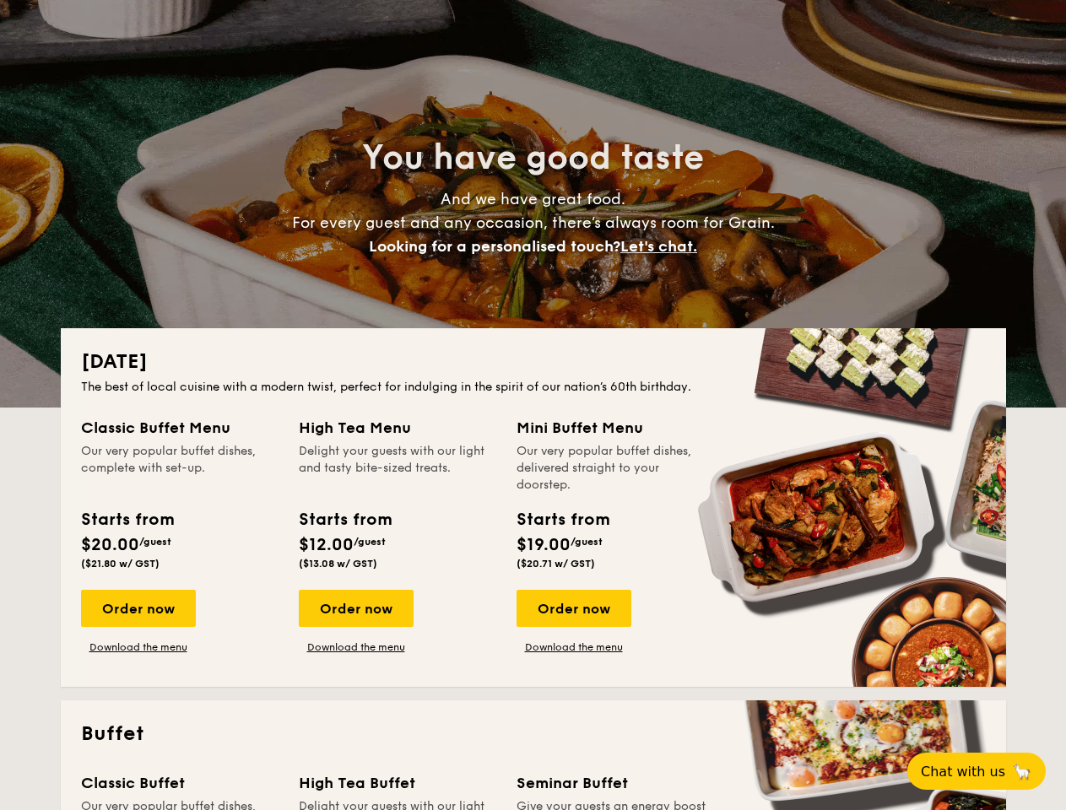 This screenshot has height=810, width=1066. Describe the element at coordinates (180, 468) in the screenshot. I see `div: Our very popular buffet dishes, complete with set-up.` at that location.